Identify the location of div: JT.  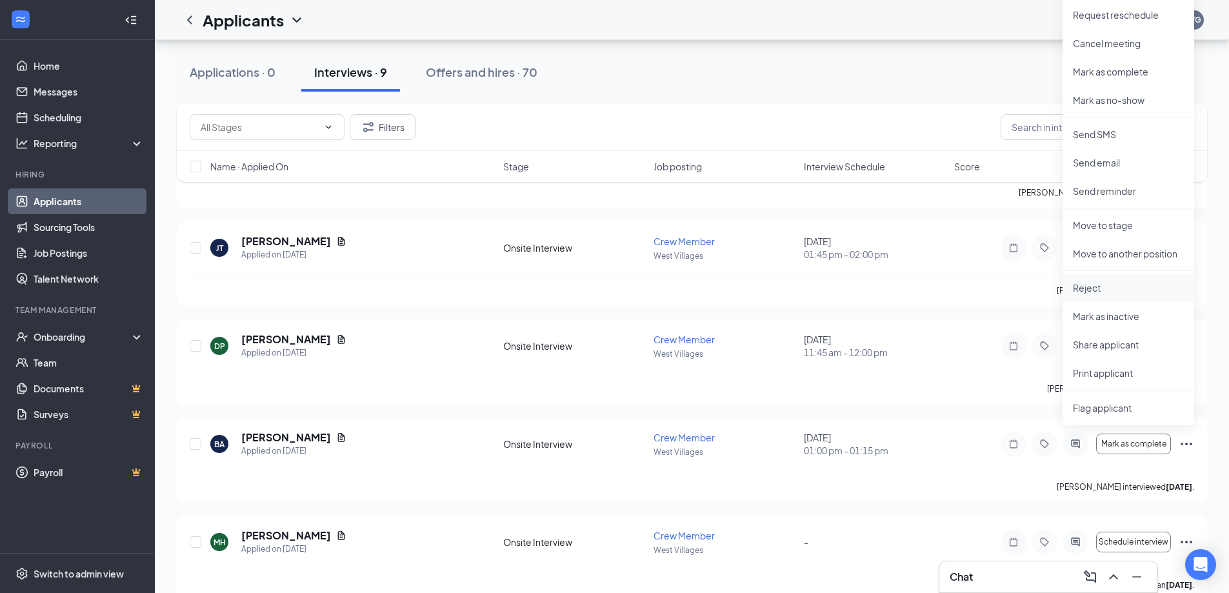
(219, 248).